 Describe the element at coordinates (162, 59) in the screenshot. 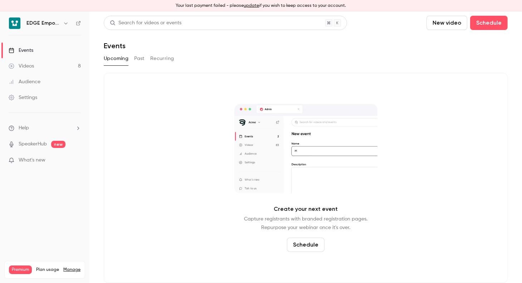

I see `button: Recurring` at that location.